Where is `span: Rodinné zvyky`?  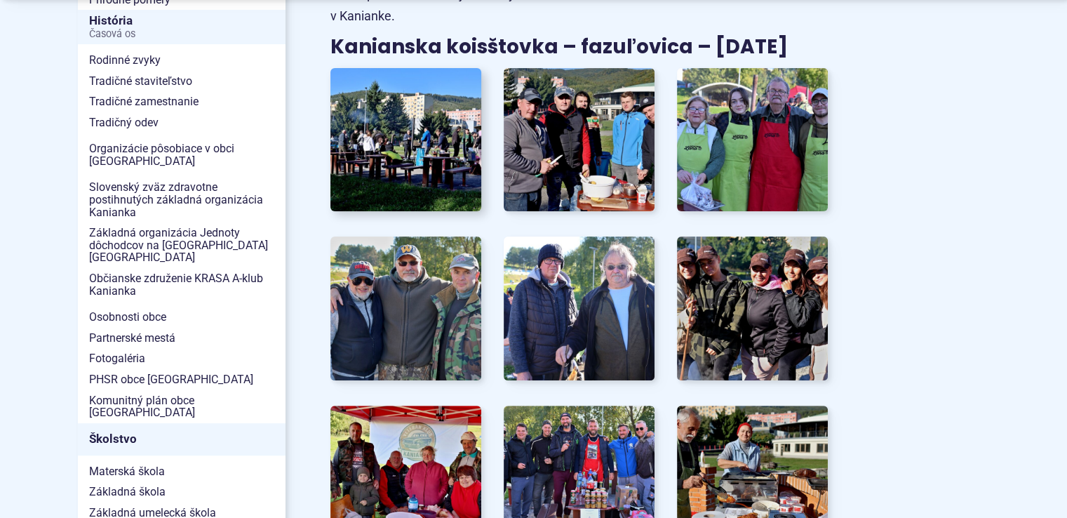 span: Rodinné zvyky is located at coordinates (182, 60).